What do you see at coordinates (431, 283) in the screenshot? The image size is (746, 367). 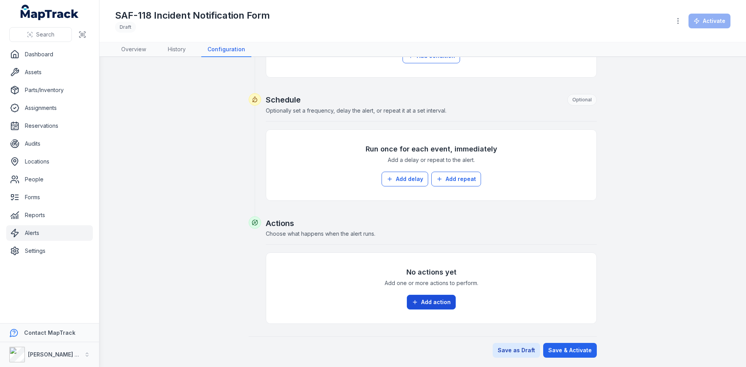 I see `span: Add one or more actions to perform.` at bounding box center [431, 283].